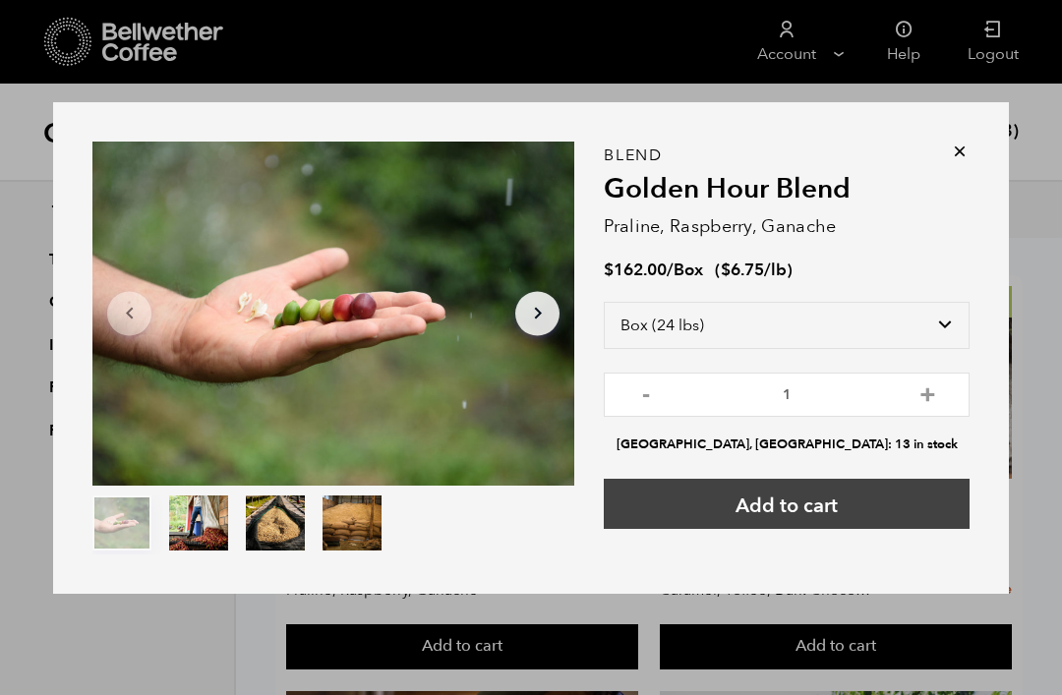 The width and height of the screenshot is (1062, 695). I want to click on button: Add to cart, so click(787, 503).